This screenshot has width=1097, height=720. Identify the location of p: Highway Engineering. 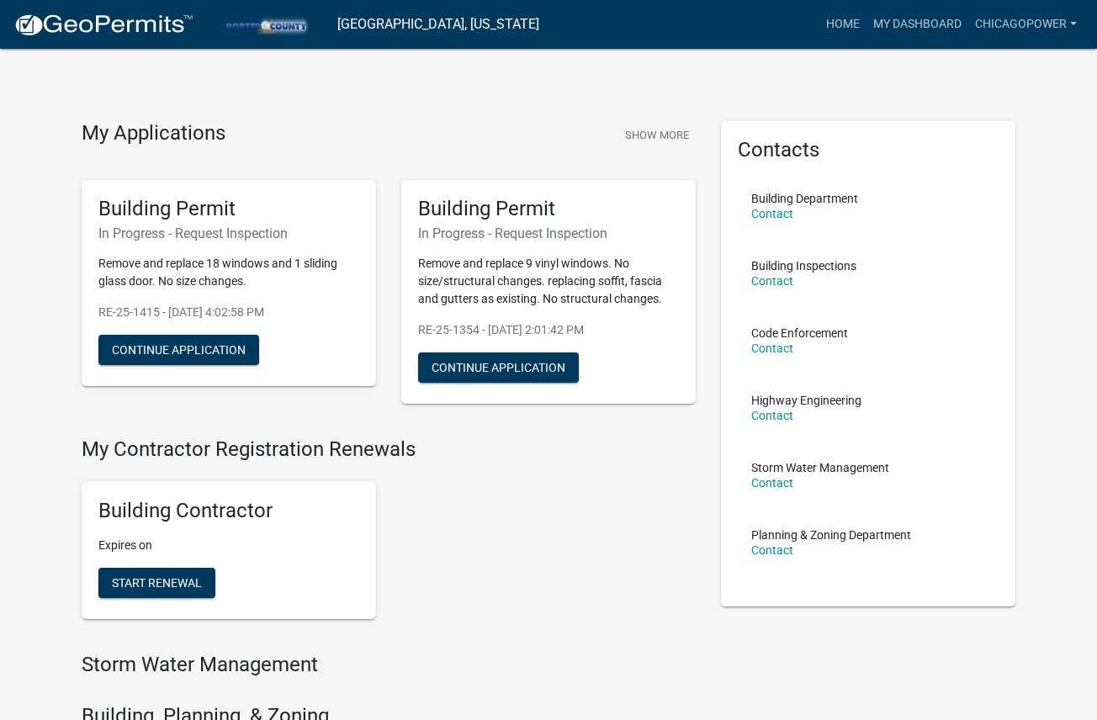
(806, 400).